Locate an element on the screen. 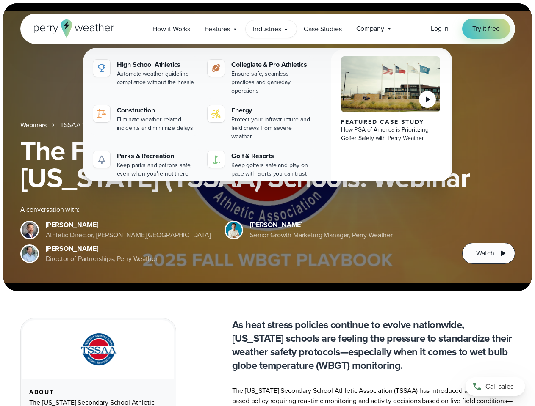 Image resolution: width=535 pixels, height=406 pixels. div: Keep parks and patrons safe, even when you're not there is located at coordinates (157, 170).